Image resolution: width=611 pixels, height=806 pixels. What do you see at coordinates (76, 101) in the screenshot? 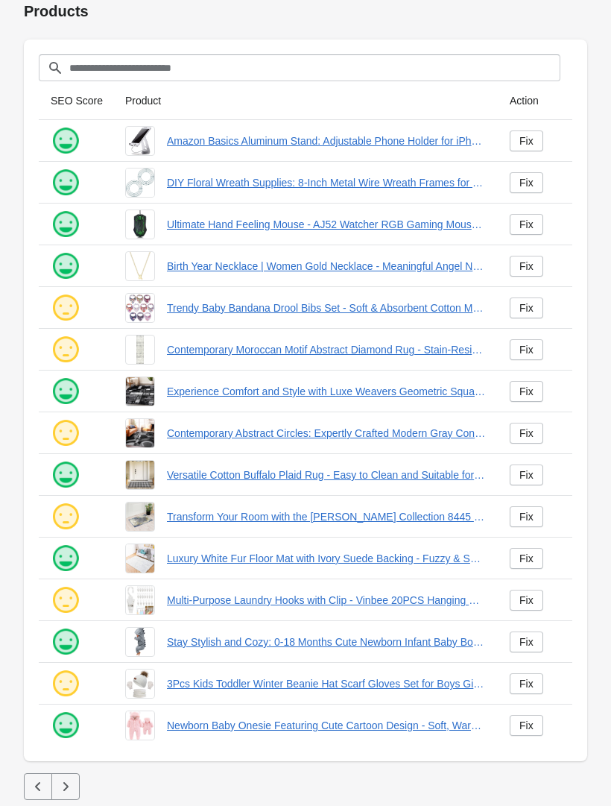
I see `th: SEO Score` at bounding box center [76, 101].